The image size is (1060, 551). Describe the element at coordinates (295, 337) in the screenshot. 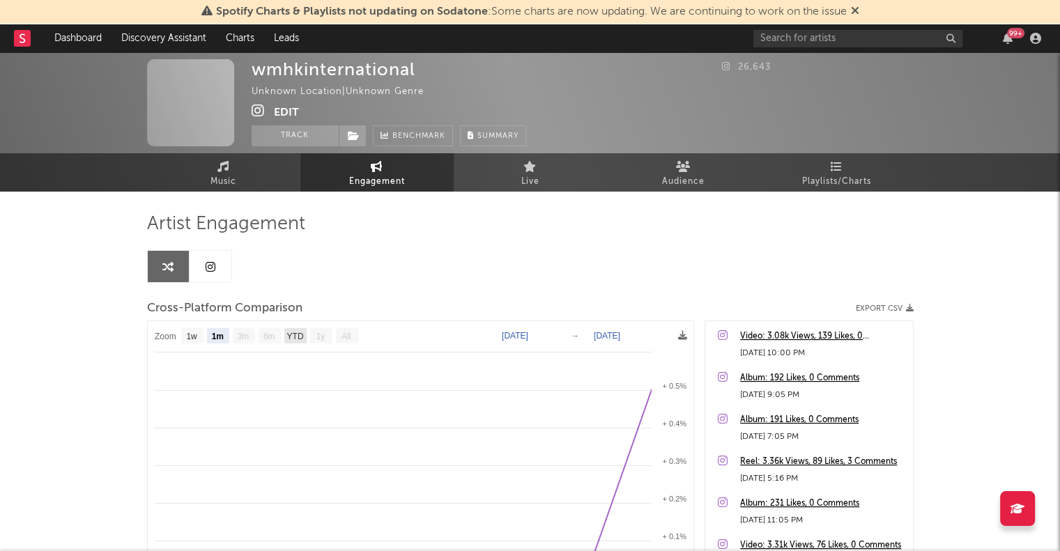

I see `text: YTD` at that location.